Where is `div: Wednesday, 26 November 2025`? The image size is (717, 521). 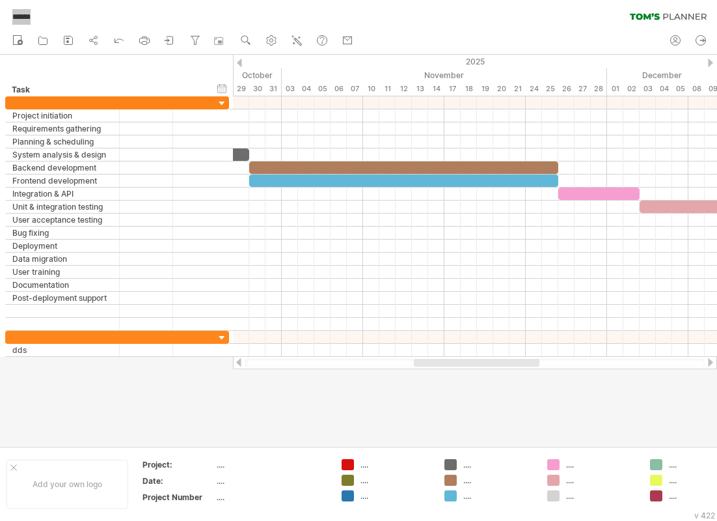 div: Wednesday, 26 November 2025 is located at coordinates (566, 89).